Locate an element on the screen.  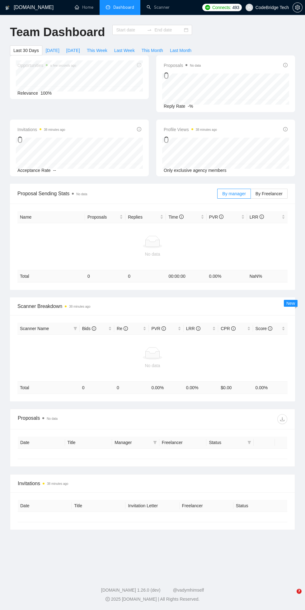
span: Bids is located at coordinates (89, 329).